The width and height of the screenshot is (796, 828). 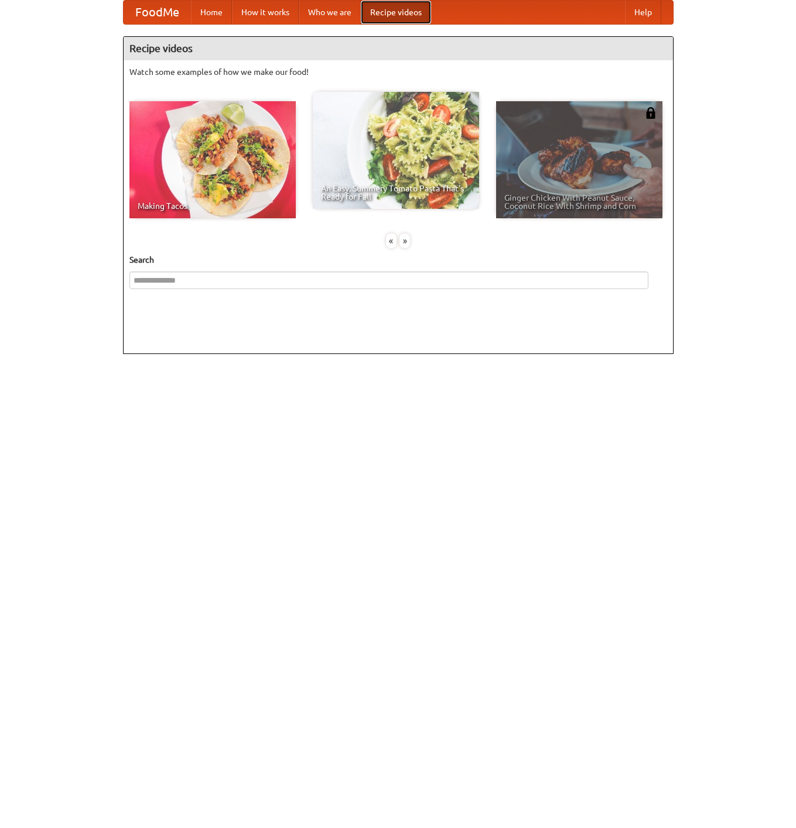 What do you see at coordinates (265, 12) in the screenshot?
I see `a: How it works` at bounding box center [265, 12].